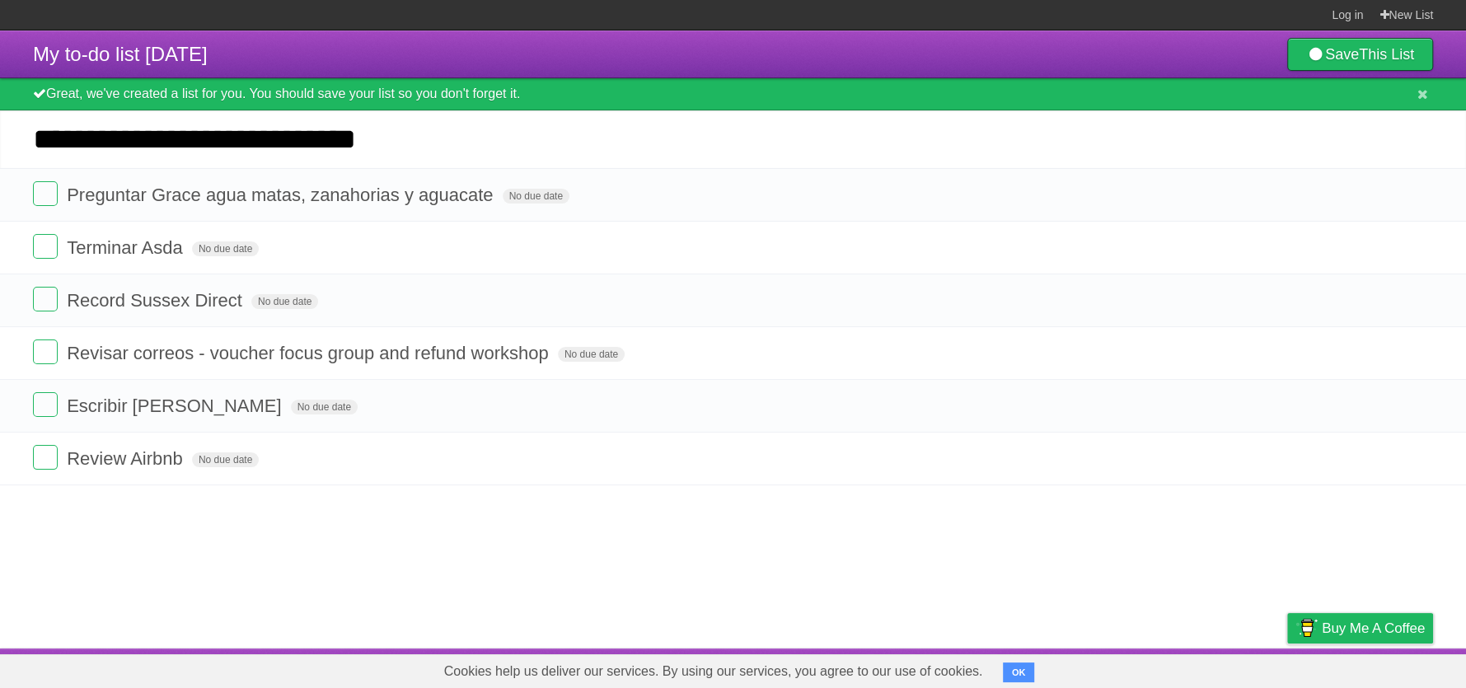  I want to click on a: Terms, so click(1228, 668).